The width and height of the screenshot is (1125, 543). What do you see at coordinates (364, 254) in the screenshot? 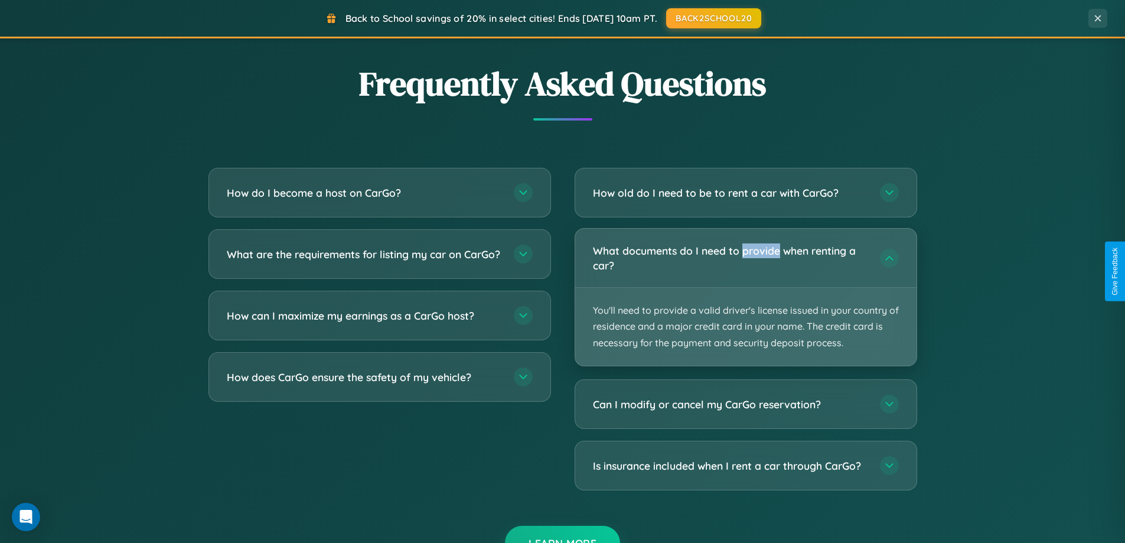
I see `h3: What are the requirements for listing my car on CarGo?` at bounding box center [364, 254].